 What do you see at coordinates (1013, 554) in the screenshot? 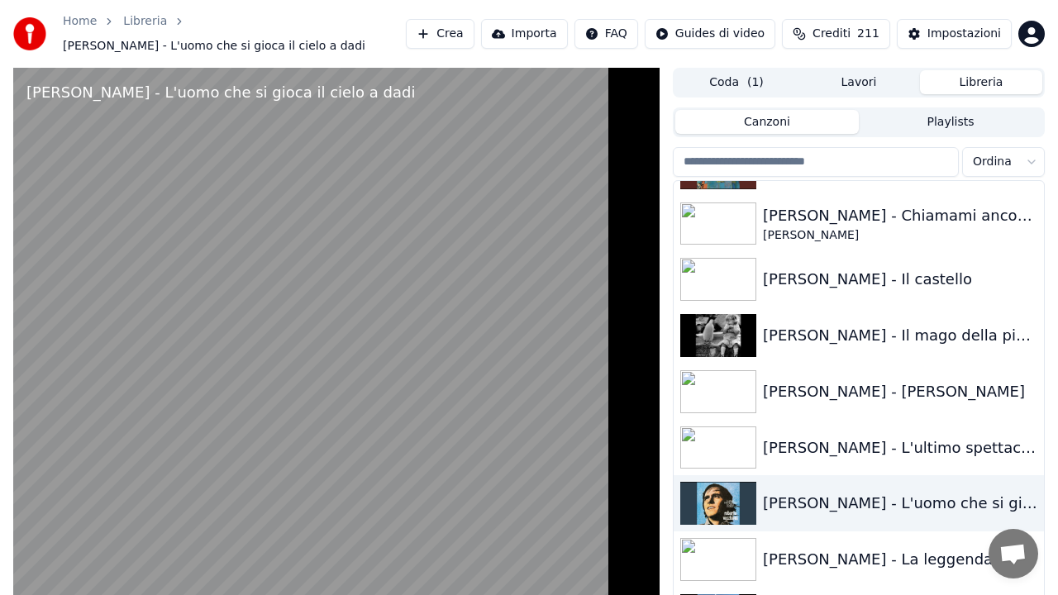
I see `a: Aprire la chat` at bounding box center [1013, 554].